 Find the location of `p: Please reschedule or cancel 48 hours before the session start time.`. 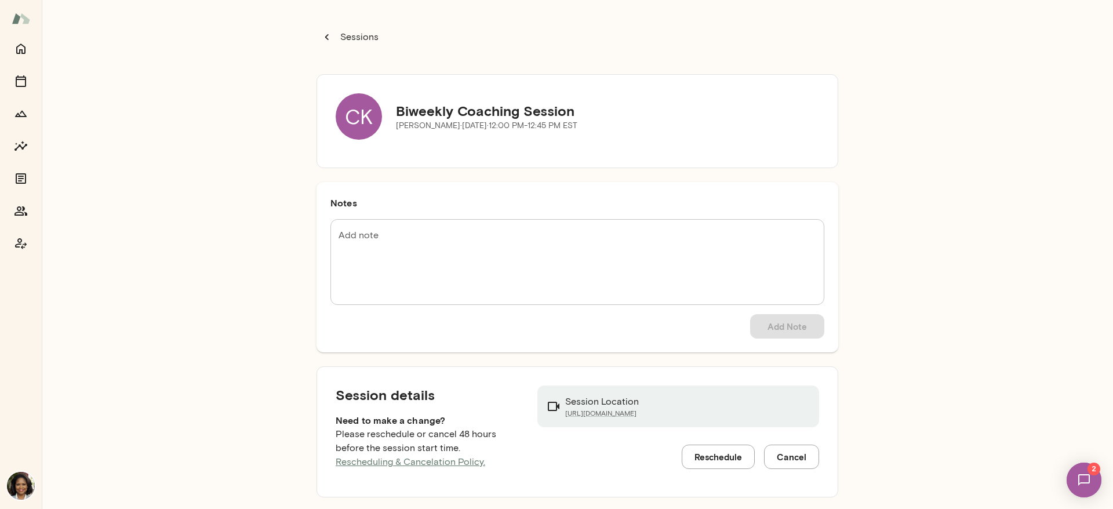

p: Please reschedule or cancel 48 hours before the session start time. is located at coordinates (427, 448).